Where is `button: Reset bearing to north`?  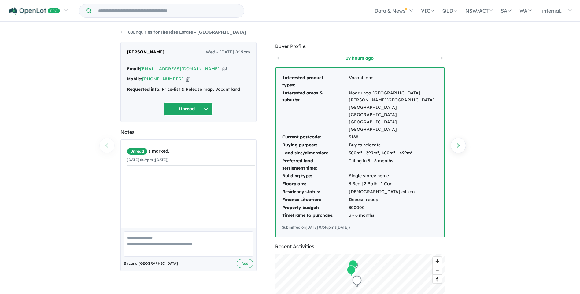 button: Reset bearing to north is located at coordinates (437, 279).